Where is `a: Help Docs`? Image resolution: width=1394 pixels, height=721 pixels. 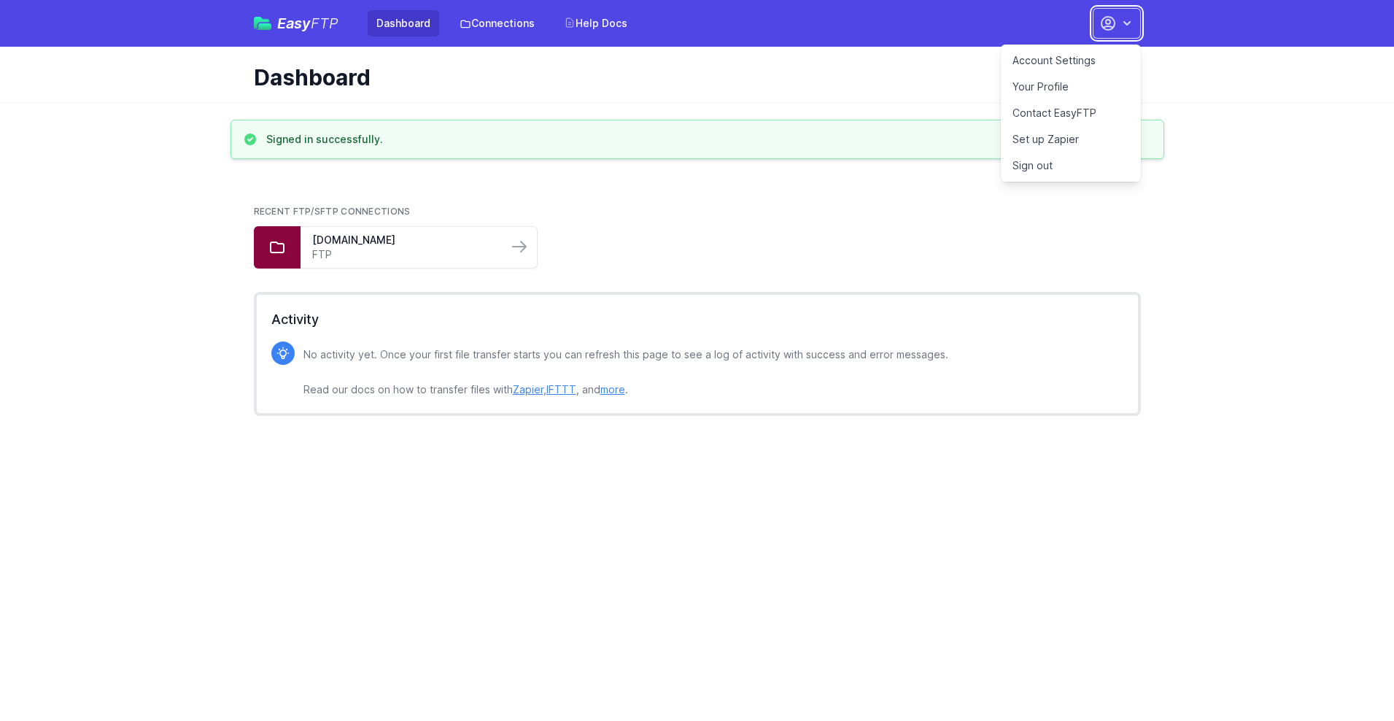
a: Help Docs is located at coordinates (595, 23).